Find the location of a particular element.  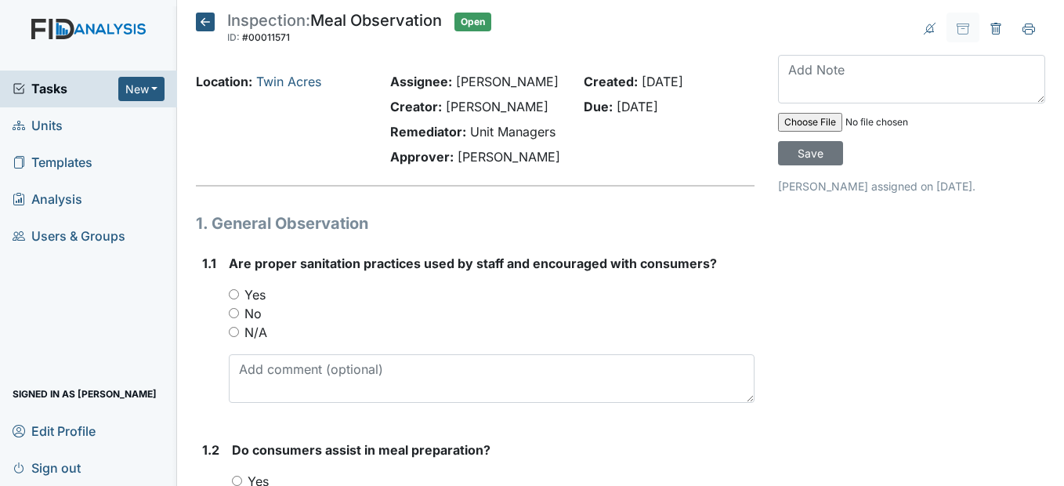

a: Tasks is located at coordinates (65, 89).